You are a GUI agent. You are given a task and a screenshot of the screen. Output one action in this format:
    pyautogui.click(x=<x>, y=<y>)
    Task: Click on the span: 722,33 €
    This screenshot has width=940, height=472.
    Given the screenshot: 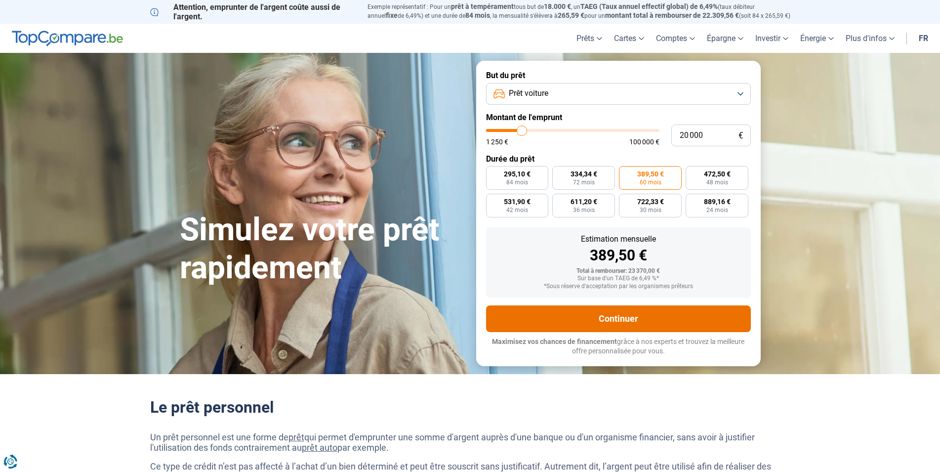 What is the action you would take?
    pyautogui.click(x=650, y=201)
    